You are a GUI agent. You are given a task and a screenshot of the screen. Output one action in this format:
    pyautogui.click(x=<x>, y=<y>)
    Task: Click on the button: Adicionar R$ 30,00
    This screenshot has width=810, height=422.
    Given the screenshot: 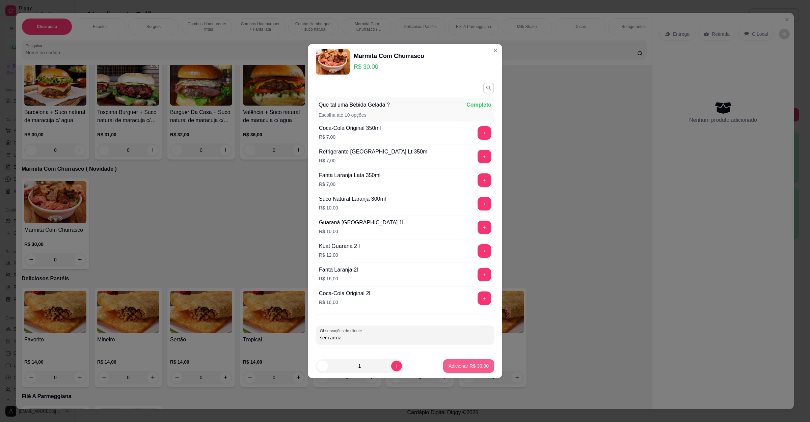 What is the action you would take?
    pyautogui.click(x=468, y=366)
    